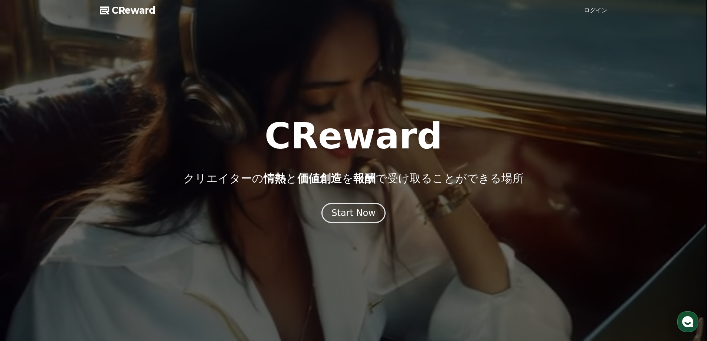 This screenshot has height=341, width=707. I want to click on span: Settings, so click(119, 249).